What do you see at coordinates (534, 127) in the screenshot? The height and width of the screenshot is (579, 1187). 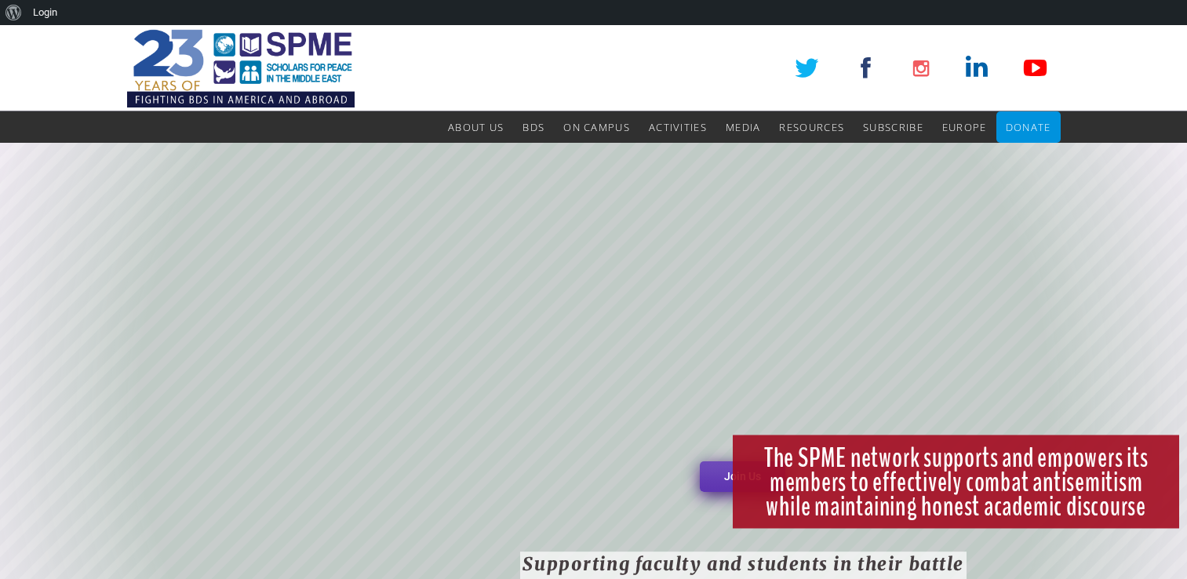 I see `a: BDS` at bounding box center [534, 127].